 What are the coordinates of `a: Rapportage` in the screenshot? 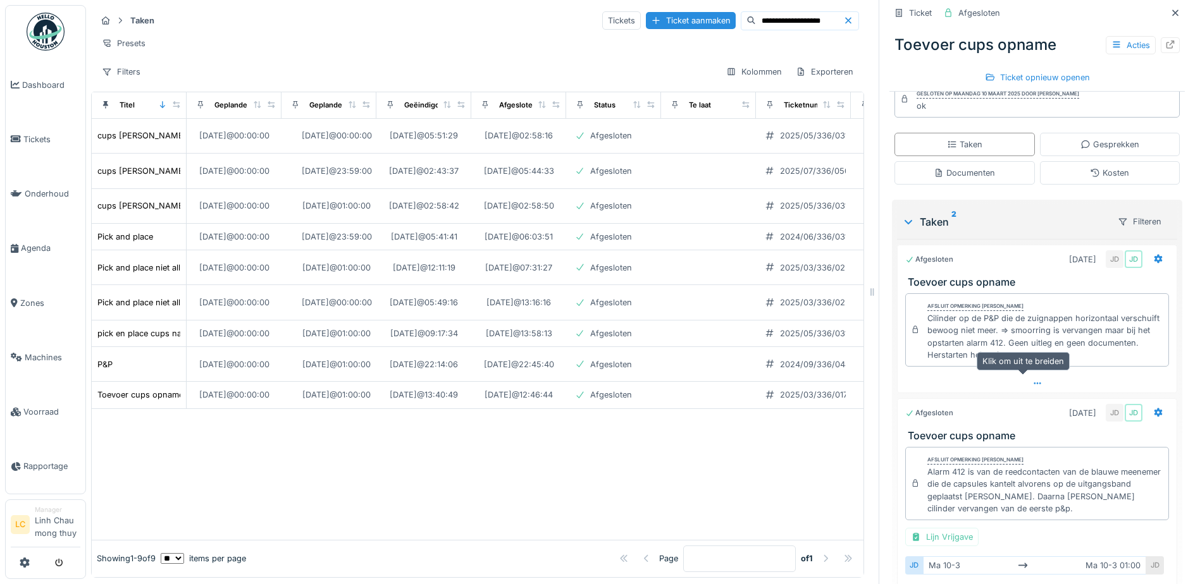 It's located at (46, 467).